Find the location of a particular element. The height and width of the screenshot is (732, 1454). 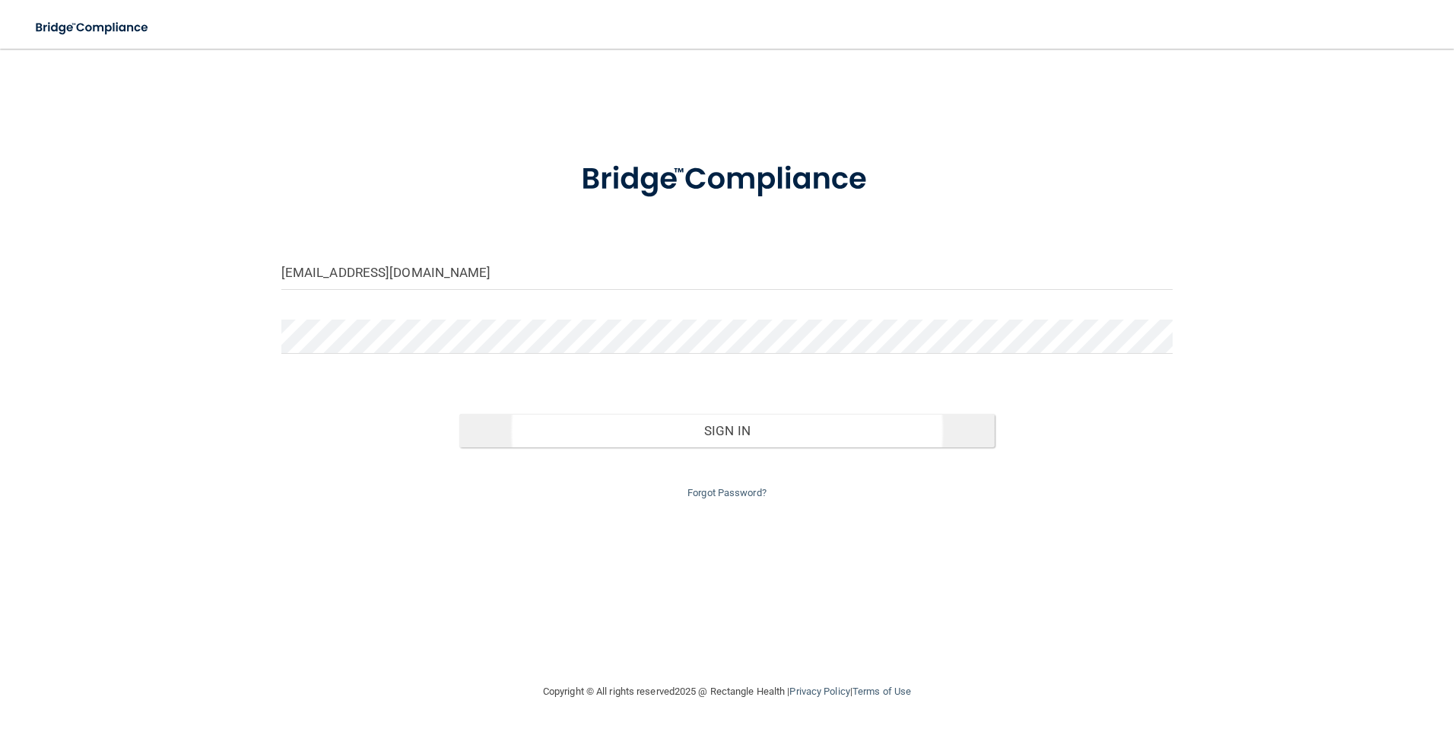

a: Forgot Password? is located at coordinates (727, 492).